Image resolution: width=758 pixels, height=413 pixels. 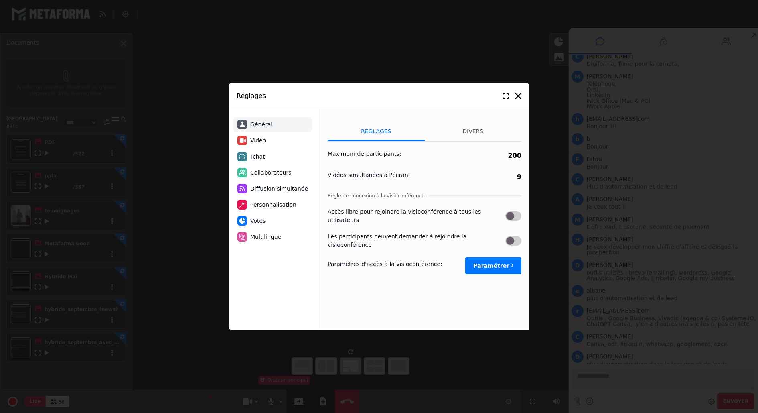 What do you see at coordinates (518, 96) in the screenshot?
I see `i: Fermer` at bounding box center [518, 96].